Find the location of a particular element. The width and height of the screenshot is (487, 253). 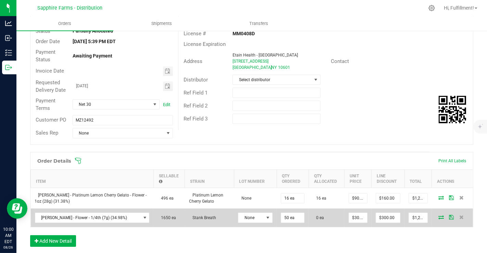

th: Actions is located at coordinates (453, 178).